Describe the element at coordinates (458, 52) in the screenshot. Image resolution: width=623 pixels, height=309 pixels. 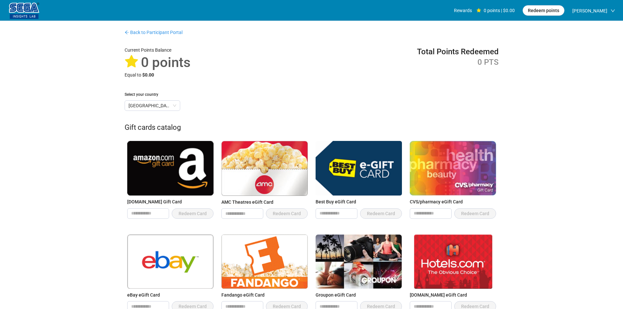
I see `div: Total Points Redeemed` at that location.